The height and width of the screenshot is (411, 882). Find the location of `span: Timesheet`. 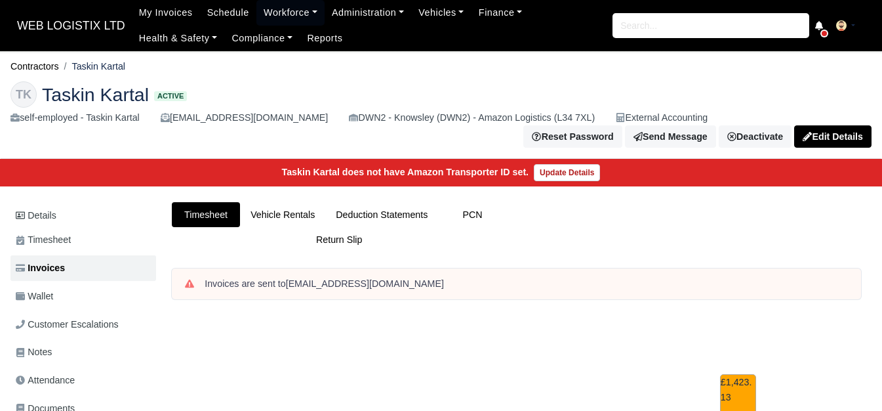

span: Timesheet is located at coordinates (43, 239).